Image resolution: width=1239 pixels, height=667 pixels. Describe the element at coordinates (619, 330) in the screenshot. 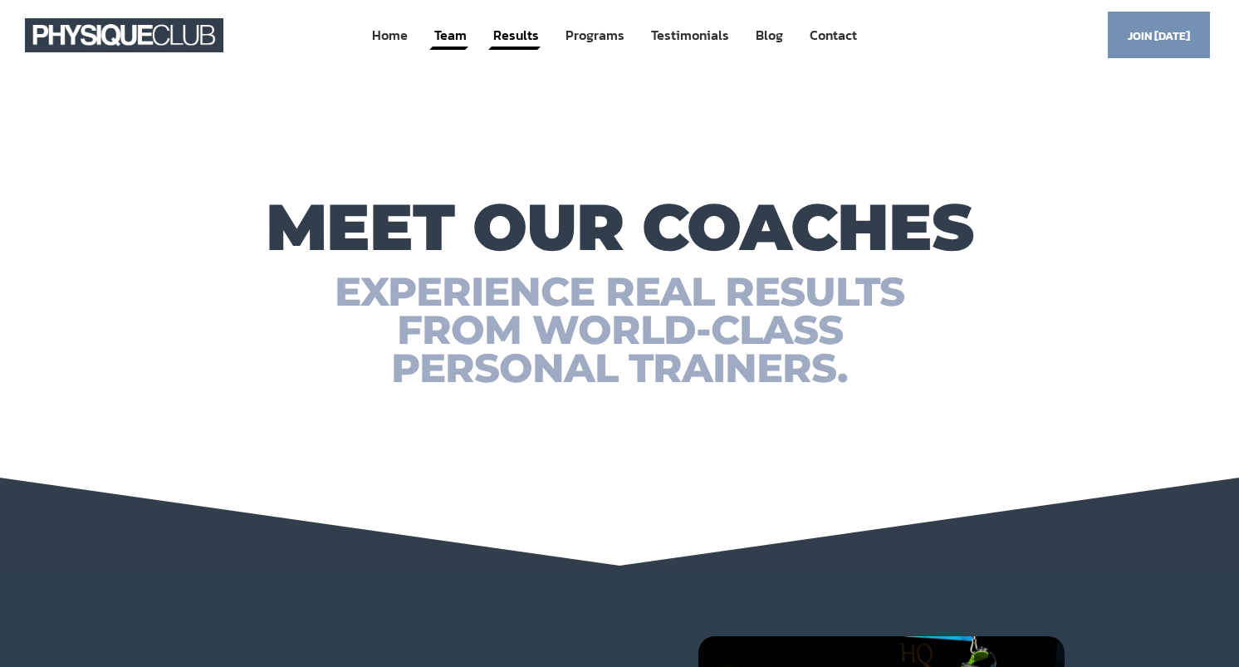

I see `h1: Experience Real Results from world-class personal trainers.` at that location.